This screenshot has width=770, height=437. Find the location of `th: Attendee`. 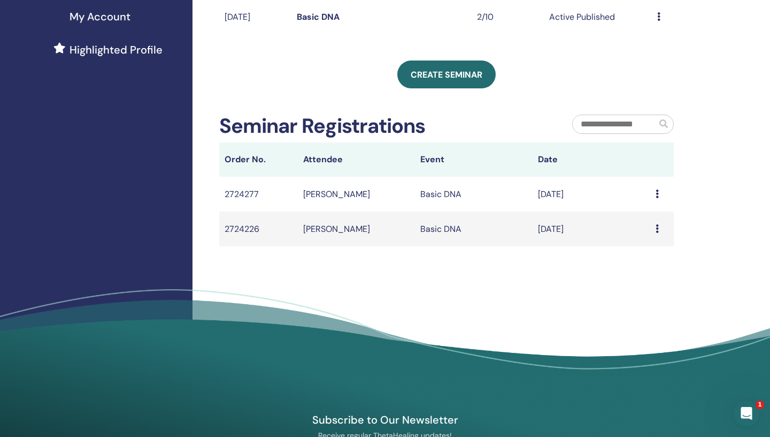

th: Attendee is located at coordinates (357, 159).